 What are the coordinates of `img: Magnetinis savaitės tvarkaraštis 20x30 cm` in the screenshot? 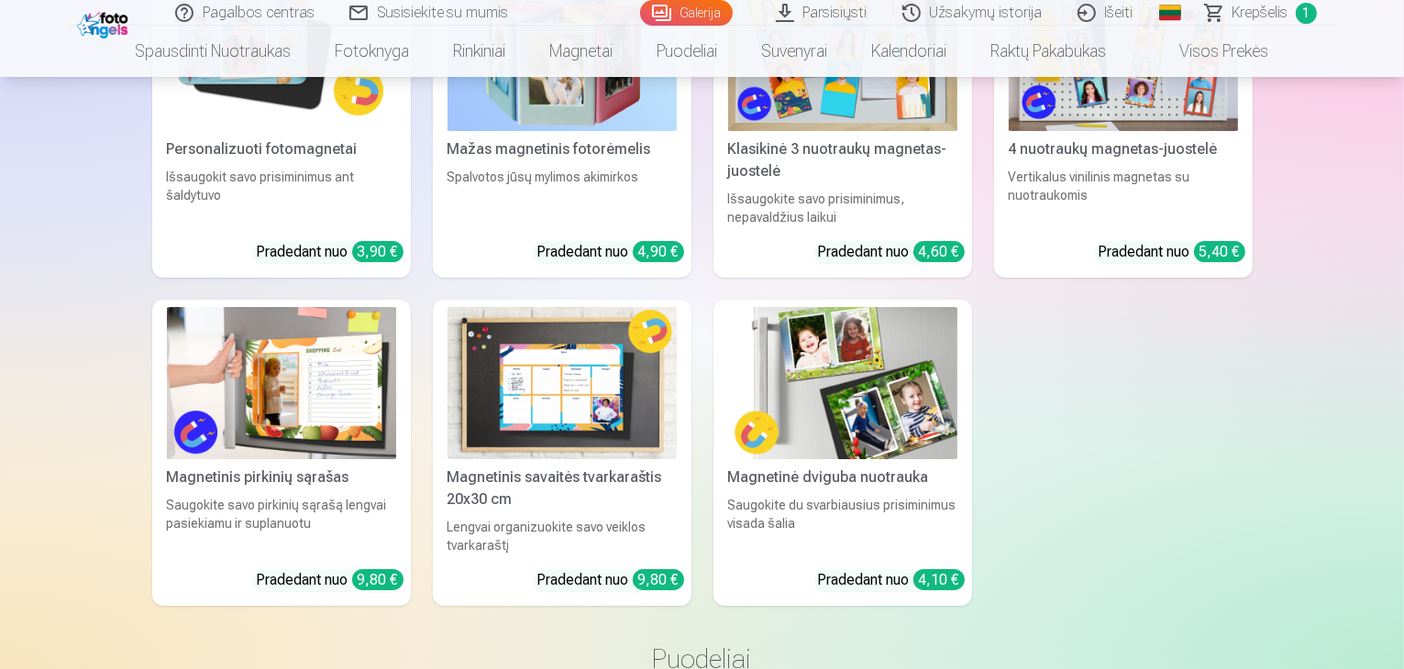 It's located at (562, 383).